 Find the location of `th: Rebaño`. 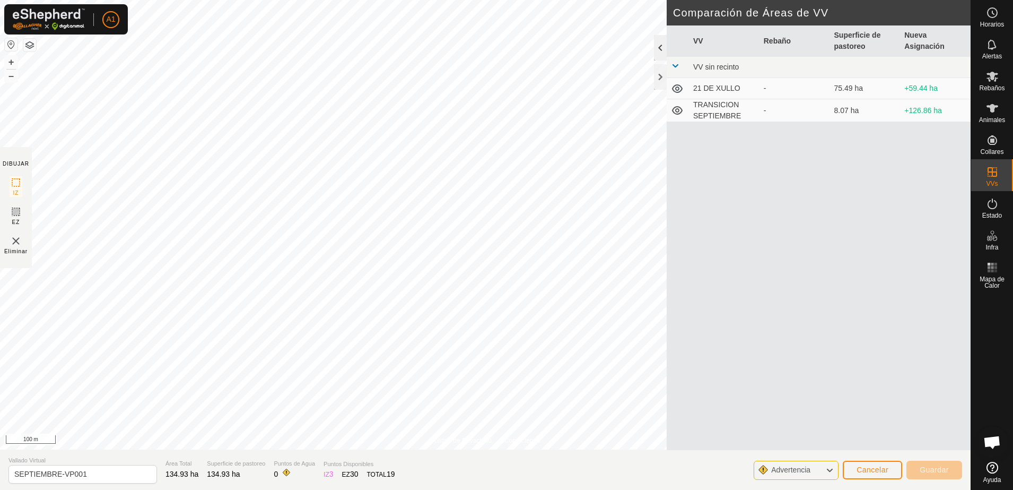

th: Rebaño is located at coordinates (795, 41).